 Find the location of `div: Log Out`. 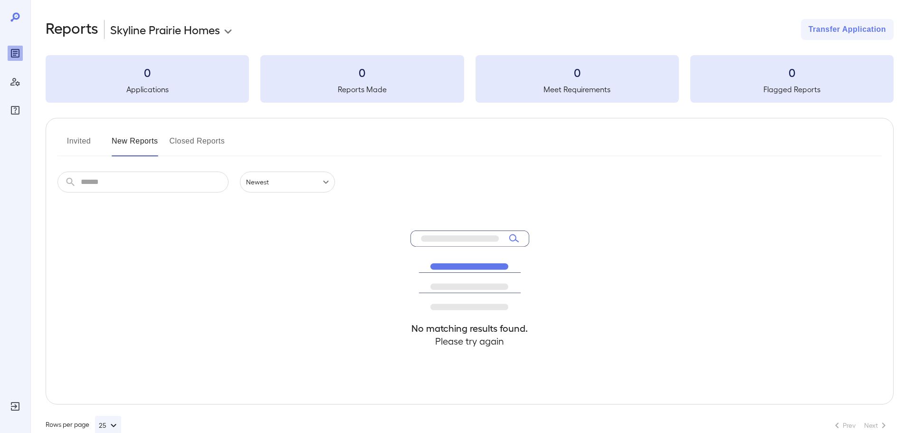

div: Log Out is located at coordinates (15, 406).